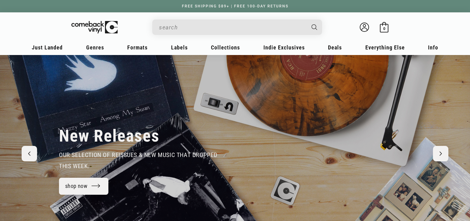  Describe the element at coordinates (237, 27) in the screenshot. I see `div: Search` at that location.